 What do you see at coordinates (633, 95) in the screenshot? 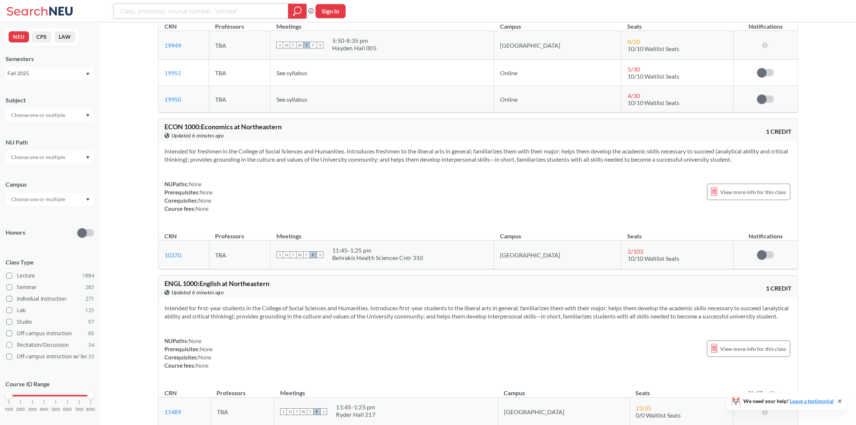
I see `span: 4 / 30` at bounding box center [633, 95].